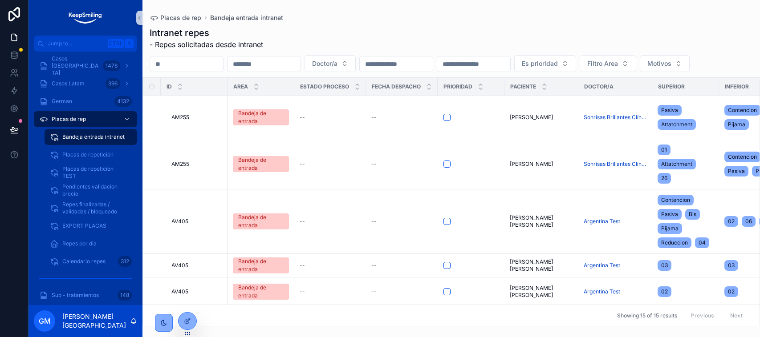  What do you see at coordinates (602, 64) in the screenshot?
I see `span: Filtro Area` at bounding box center [602, 64].